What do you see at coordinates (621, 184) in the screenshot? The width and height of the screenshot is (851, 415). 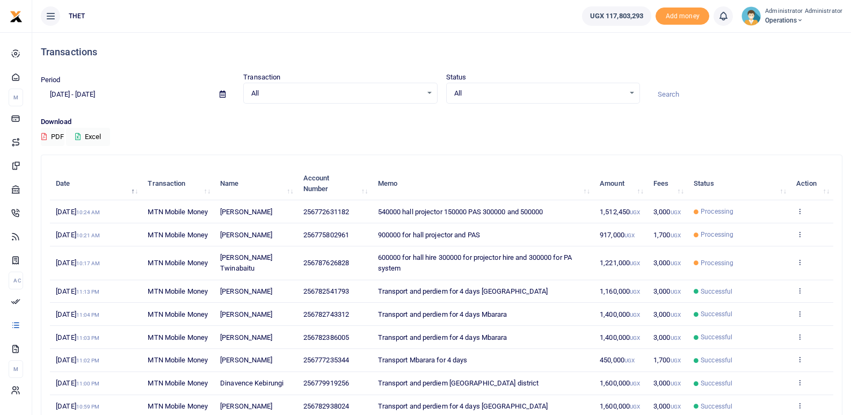 I see `th: Amount: activate to sort column ascending` at bounding box center [621, 184].